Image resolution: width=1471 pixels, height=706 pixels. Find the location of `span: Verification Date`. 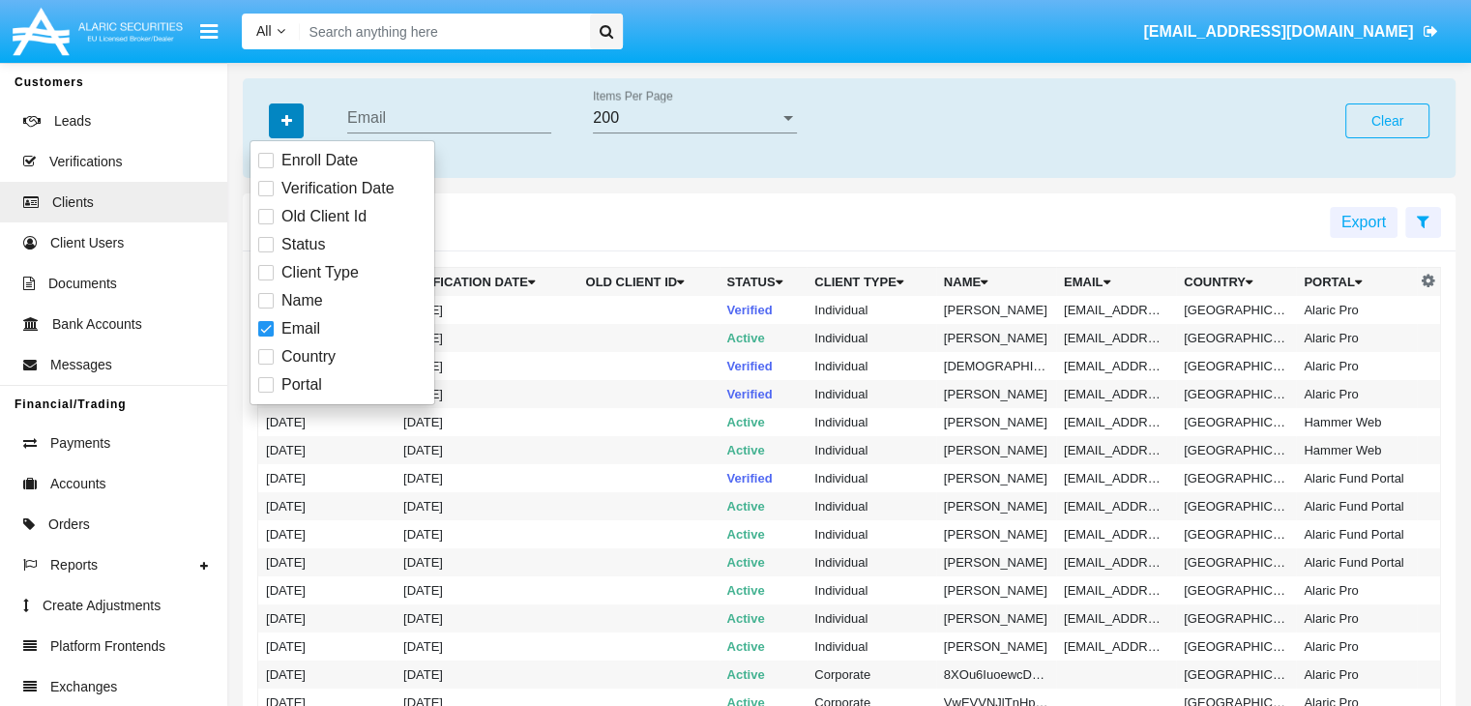

span: Verification Date is located at coordinates (338, 189).